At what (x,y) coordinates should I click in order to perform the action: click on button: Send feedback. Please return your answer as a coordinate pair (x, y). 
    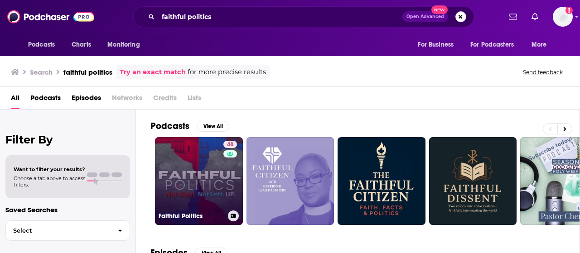
    Looking at the image, I should click on (543, 72).